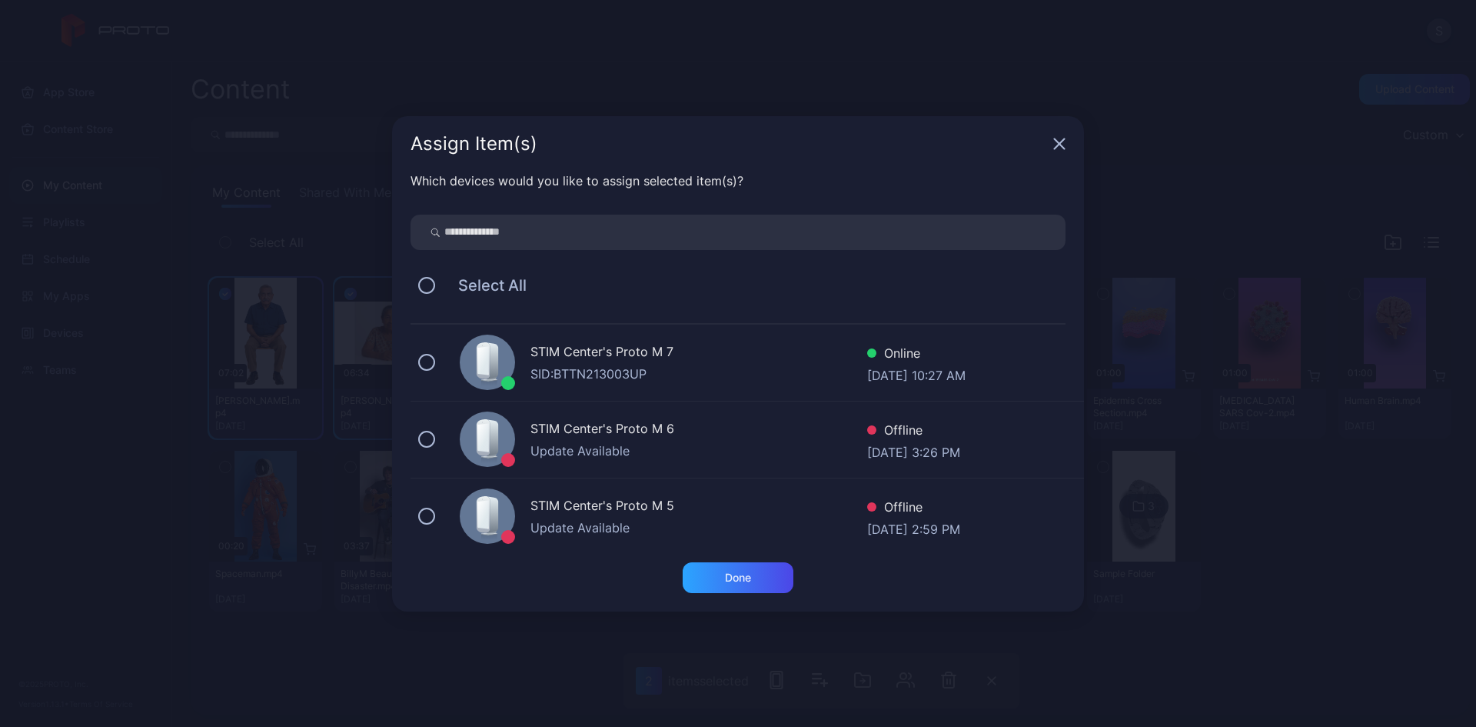 The height and width of the screenshot is (727, 1476). I want to click on div: STIM Center's Proto M 6, so click(699, 430).